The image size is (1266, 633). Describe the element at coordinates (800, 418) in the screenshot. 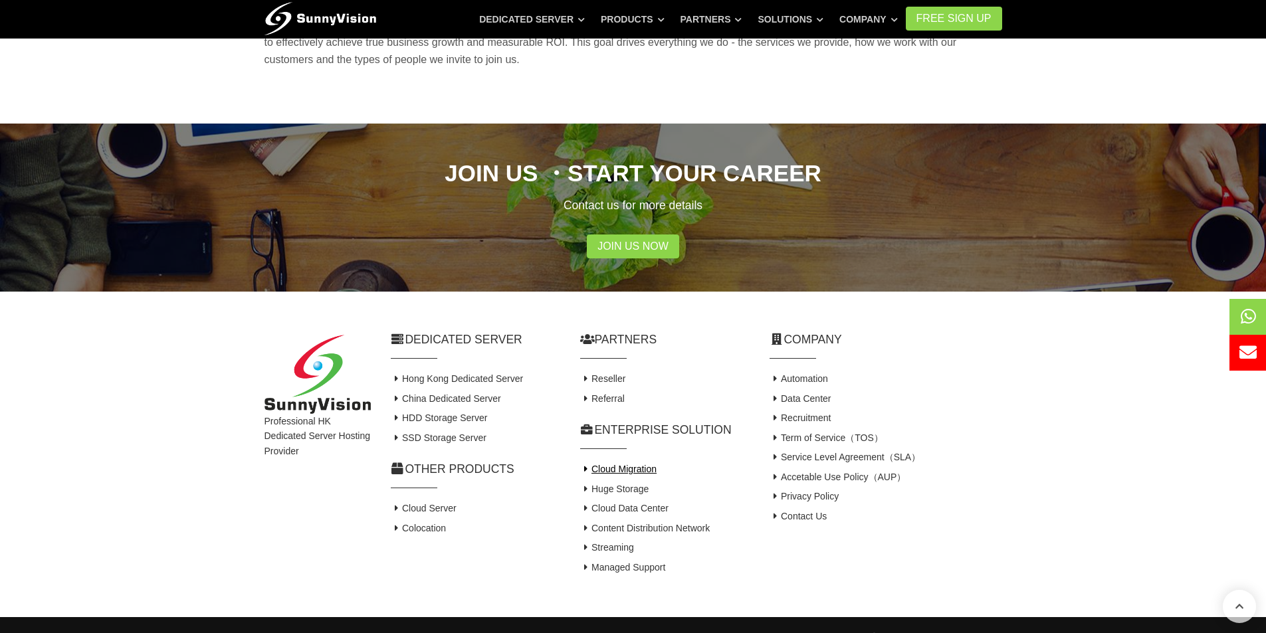

I see `a: Recruitment` at that location.